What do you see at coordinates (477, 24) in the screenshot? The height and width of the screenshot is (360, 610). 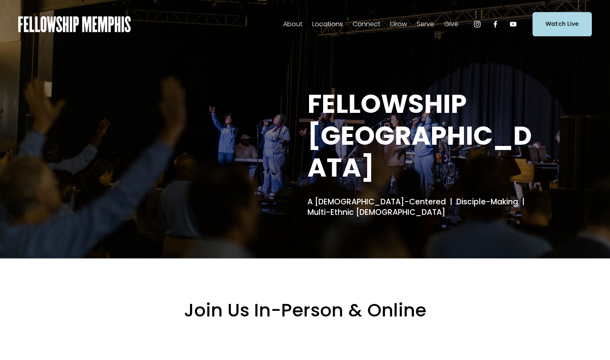 I see `a: Instagram` at bounding box center [477, 24].